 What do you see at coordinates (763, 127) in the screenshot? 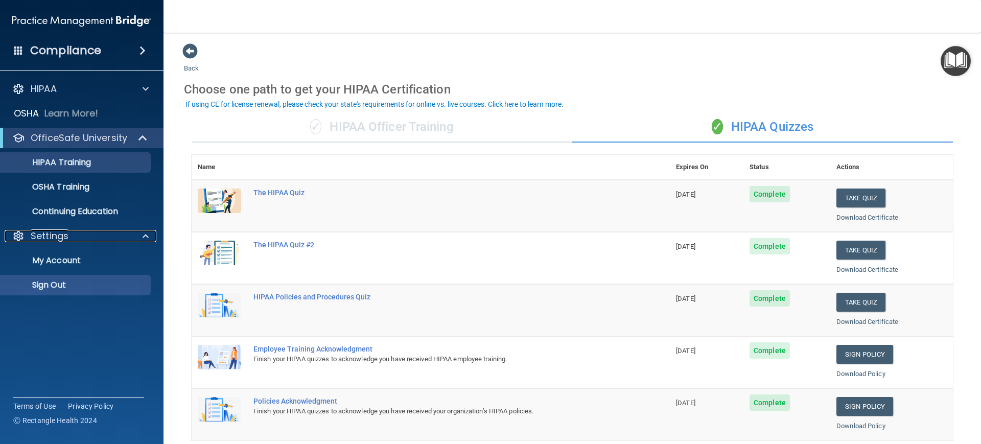
I see `div: HIPAA Quizzes` at bounding box center [763, 127].